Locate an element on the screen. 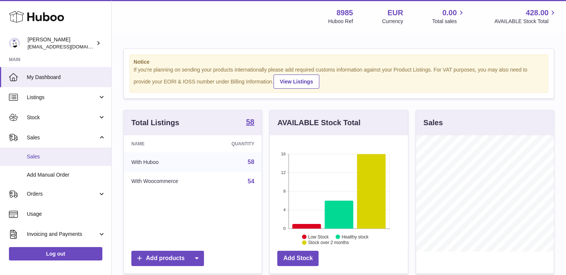 The width and height of the screenshot is (566, 275). text: 8 is located at coordinates (285, 191).